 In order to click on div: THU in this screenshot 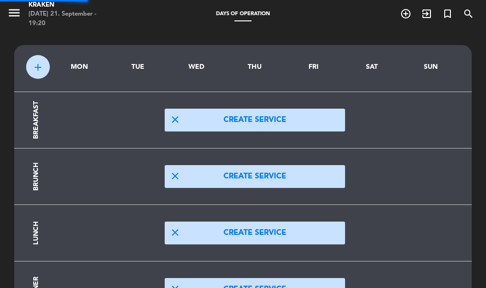, I will do `click(255, 67)`.